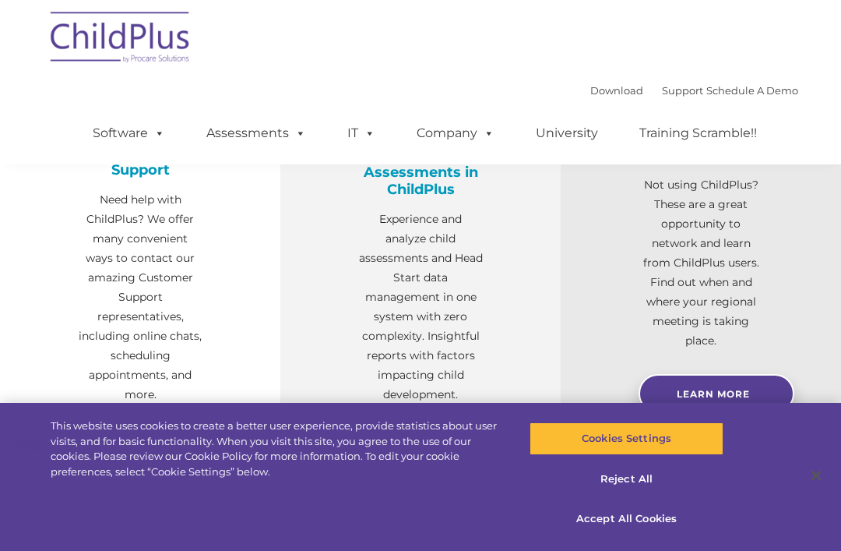  I want to click on img: ChildPlus by Procare Solutions, so click(121, 40).